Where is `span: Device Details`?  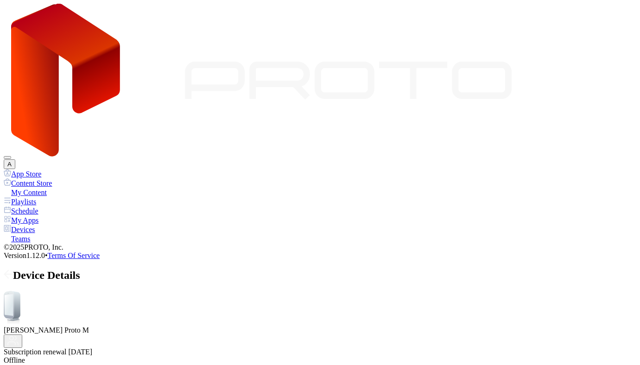 span: Device Details is located at coordinates (46, 275).